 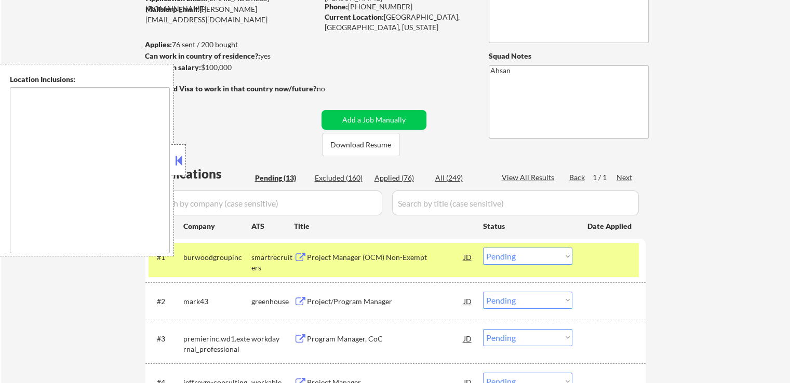 I want to click on div: #2, so click(x=166, y=302).